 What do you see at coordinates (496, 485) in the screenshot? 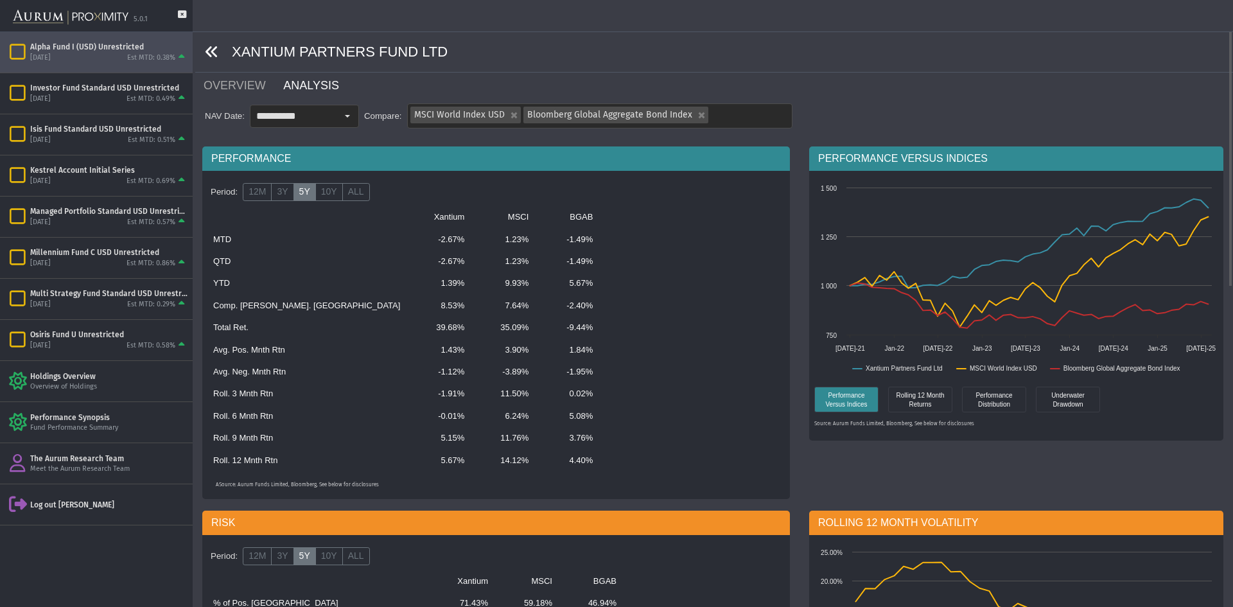
I see `p: ASource: Aurum Funds Limited, Bloomberg, See below for disclosures` at bounding box center [496, 485].